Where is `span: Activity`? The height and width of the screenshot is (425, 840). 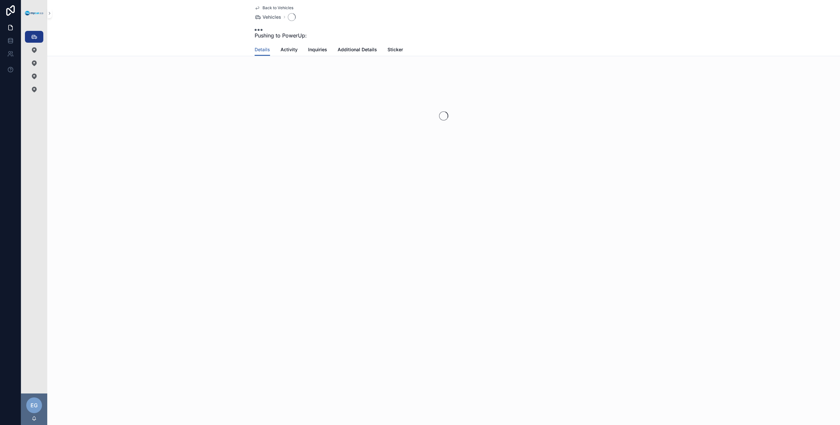 span: Activity is located at coordinates (289, 50).